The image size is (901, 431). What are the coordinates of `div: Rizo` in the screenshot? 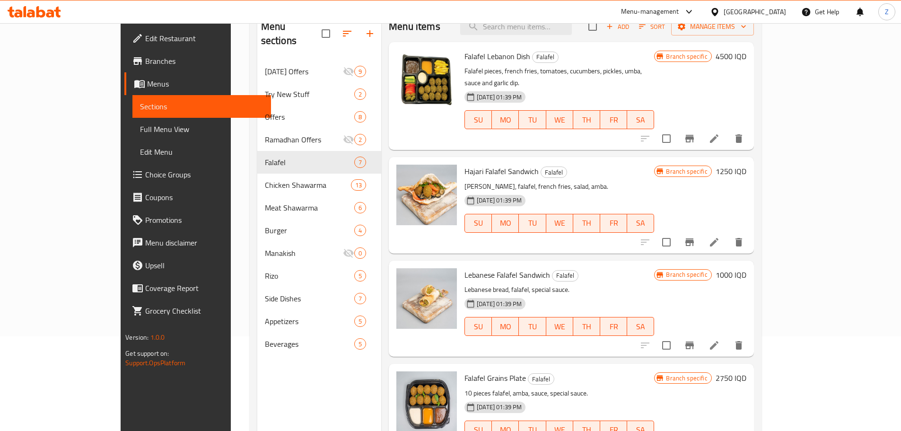 It's located at (309, 276).